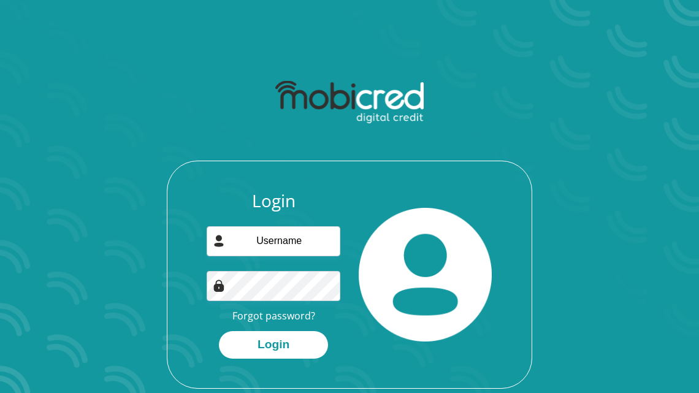 Image resolution: width=699 pixels, height=393 pixels. What do you see at coordinates (273, 241) in the screenshot?
I see `input: Username` at bounding box center [273, 241].